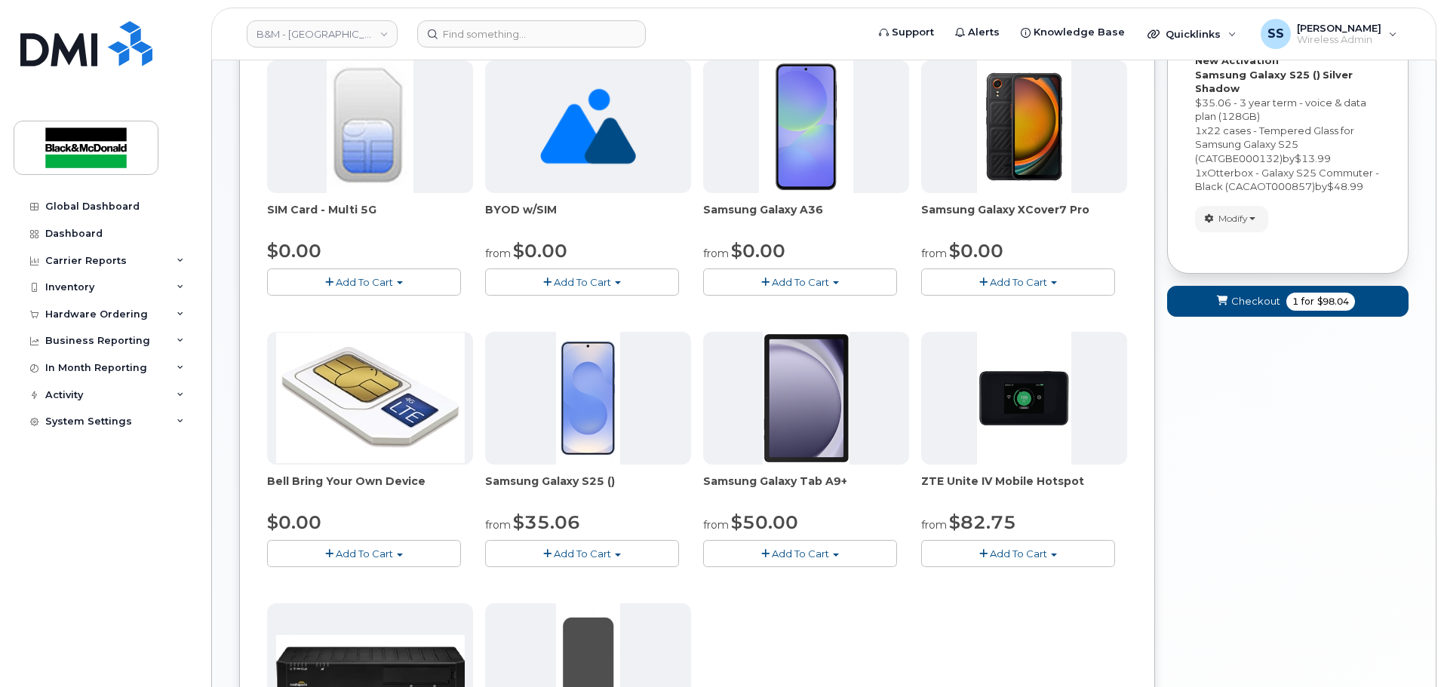  What do you see at coordinates (1073, 32) in the screenshot?
I see `a: Knowledge Base` at bounding box center [1073, 32].